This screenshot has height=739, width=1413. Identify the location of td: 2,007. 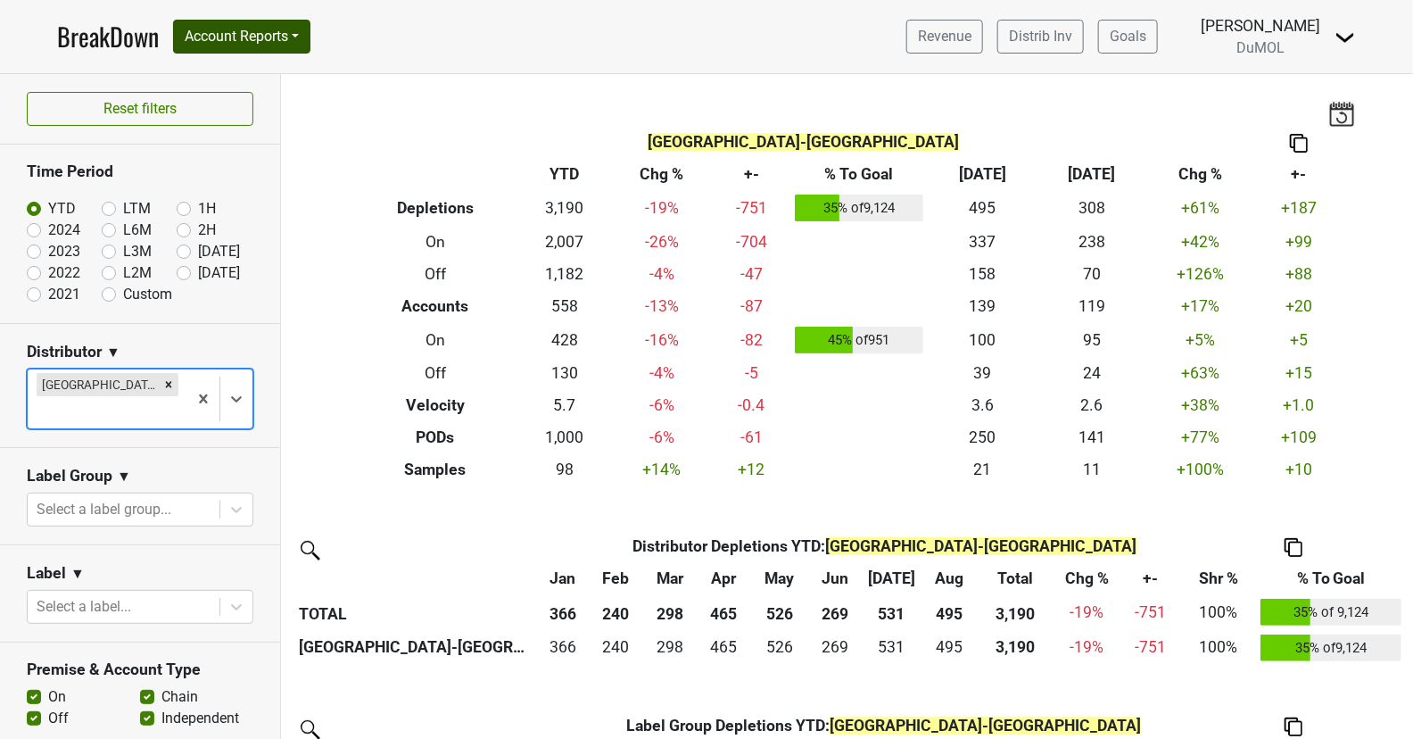
(564, 242).